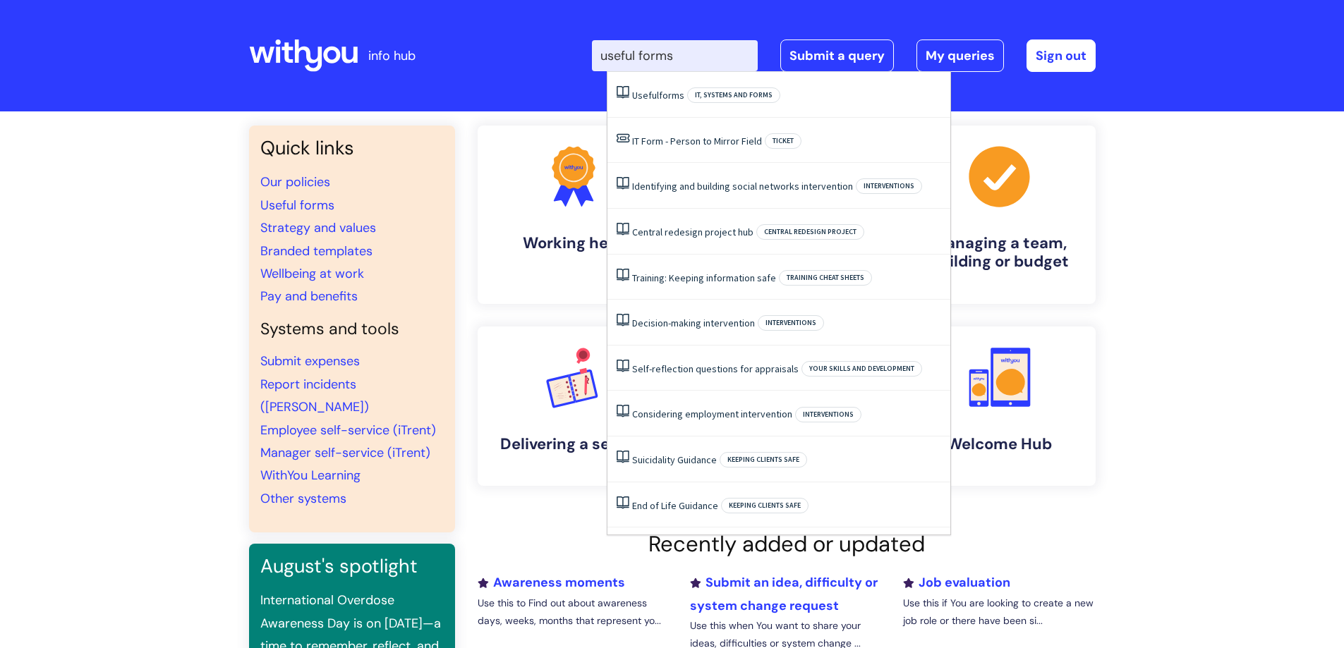 The image size is (1344, 648). Describe the element at coordinates (810, 232) in the screenshot. I see `span: Central redesign project` at that location.